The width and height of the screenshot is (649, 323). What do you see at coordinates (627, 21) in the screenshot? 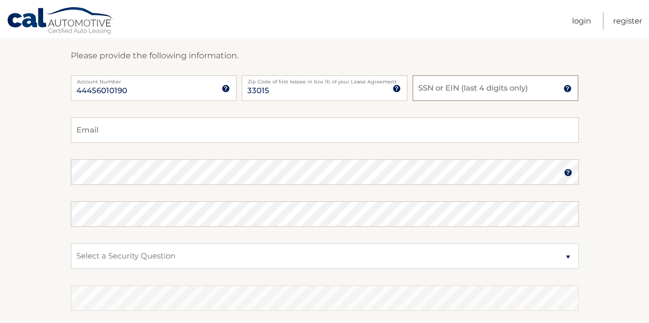
I see `a: Register` at bounding box center [627, 21].